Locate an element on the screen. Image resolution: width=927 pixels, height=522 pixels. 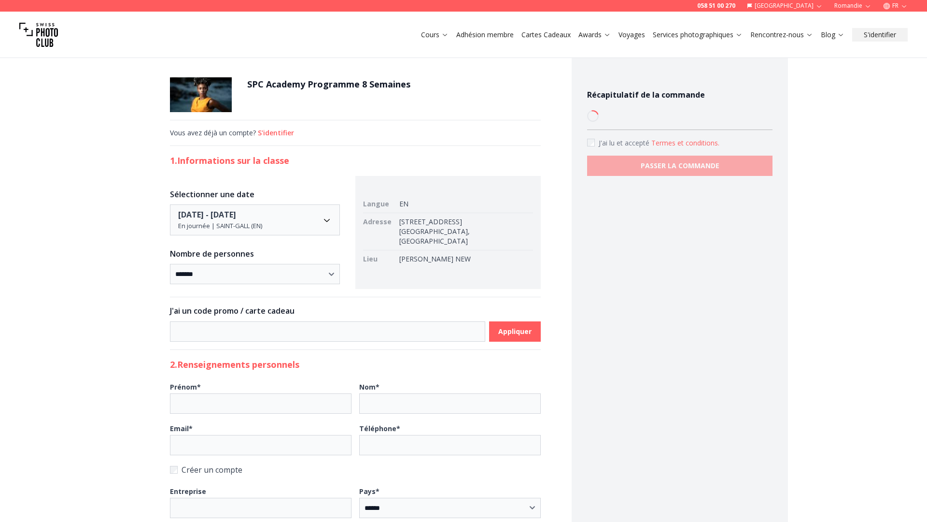
h4: Récapitulatif de la commande is located at coordinates (680, 95).